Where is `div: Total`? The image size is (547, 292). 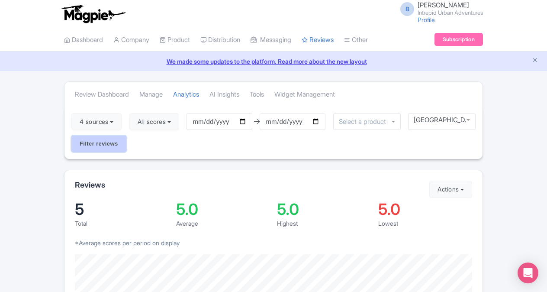
div: Total is located at coordinates (122, 223).